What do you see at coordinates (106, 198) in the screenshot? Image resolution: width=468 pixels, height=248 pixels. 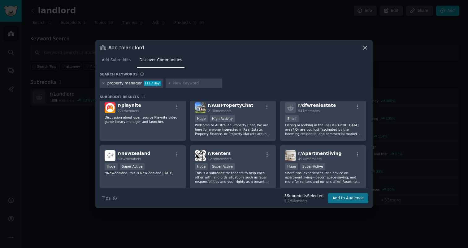 I see `span: Tips` at bounding box center [106, 198].